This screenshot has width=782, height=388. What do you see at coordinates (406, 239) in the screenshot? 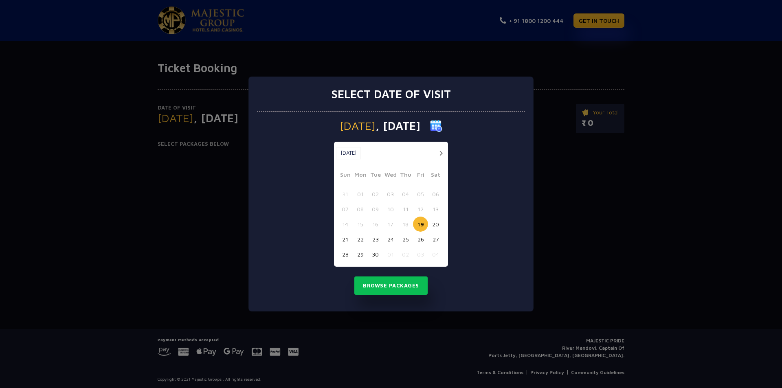
I see `button: 25` at bounding box center [406, 239].